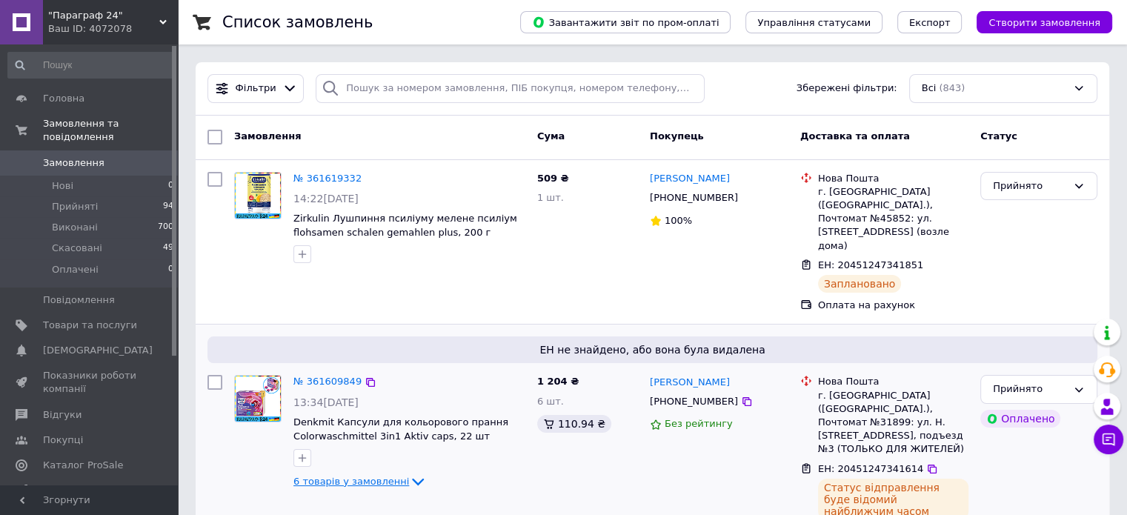 This screenshot has width=1127, height=515. Describe the element at coordinates (90, 382) in the screenshot. I see `span: Показники роботи компанії` at that location.